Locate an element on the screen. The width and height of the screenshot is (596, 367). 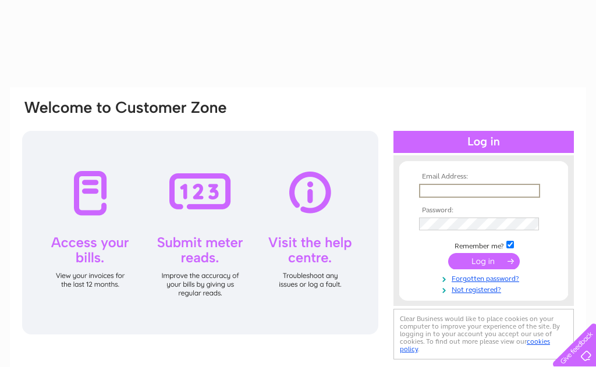
a: Forgotten password? is located at coordinates (485, 278).